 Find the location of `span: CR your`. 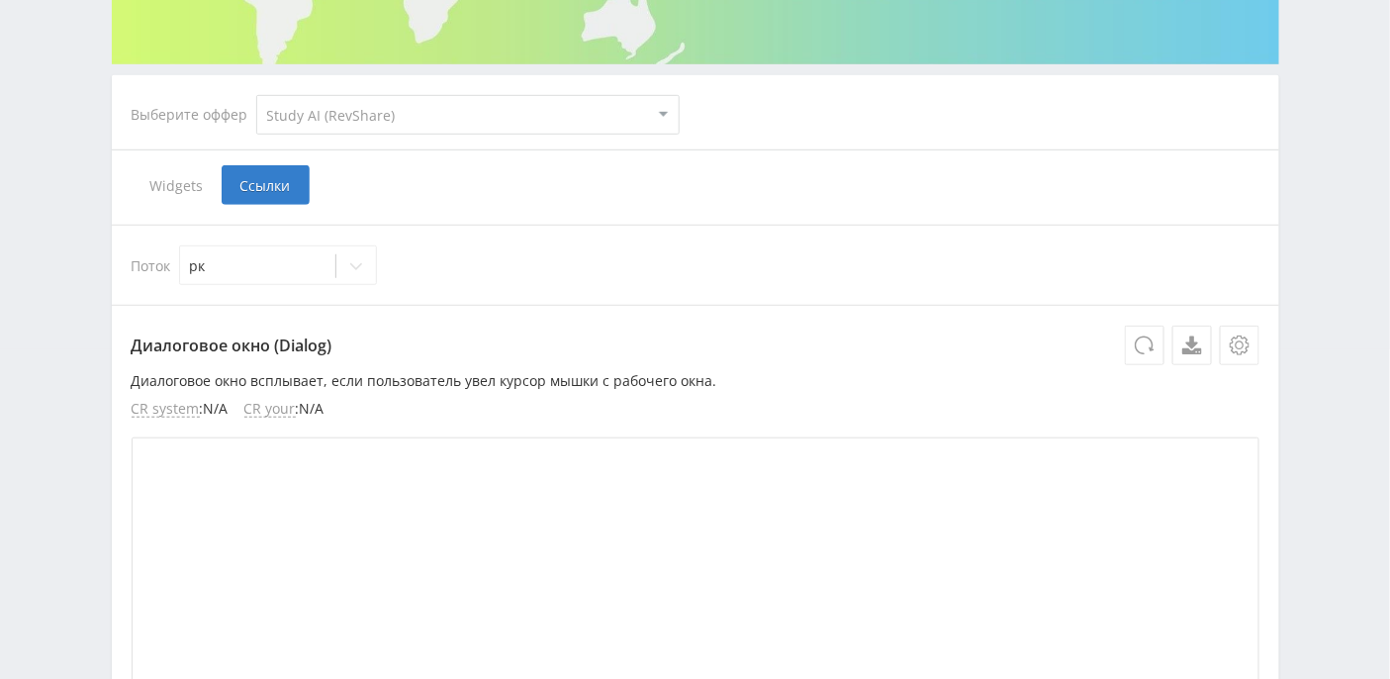

span: CR your is located at coordinates (270, 409).